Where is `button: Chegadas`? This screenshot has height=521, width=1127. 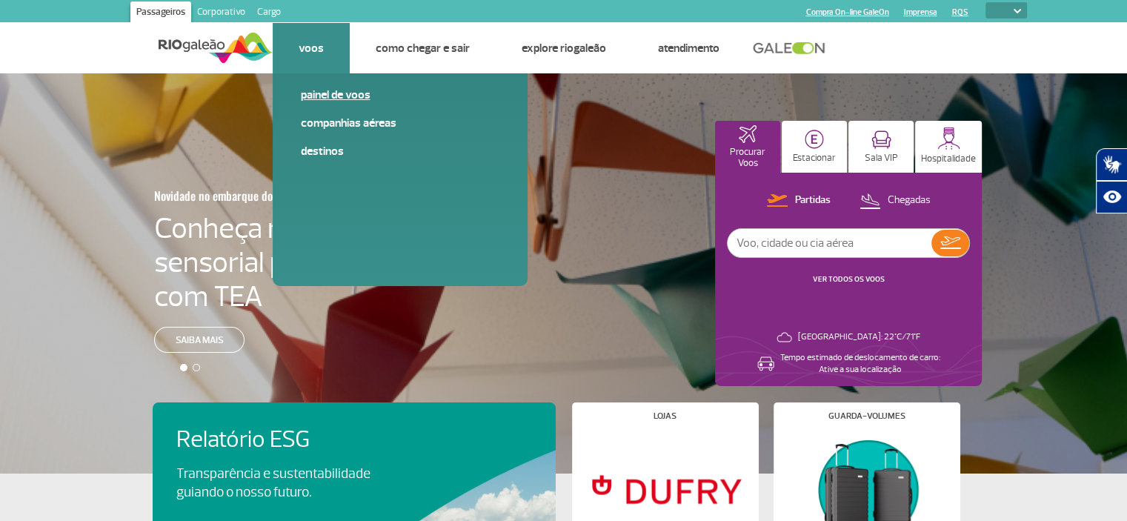
button: Chegadas is located at coordinates (895, 201).